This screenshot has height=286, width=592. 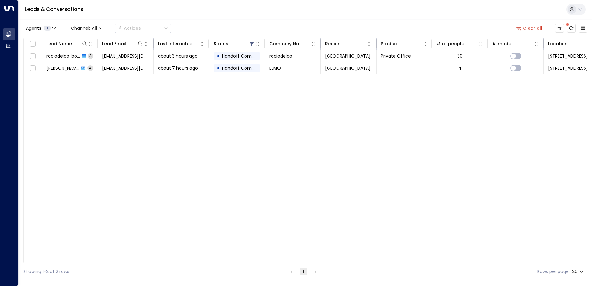 I want to click on div: Showing 1-2 of 2 rows, so click(x=46, y=272).